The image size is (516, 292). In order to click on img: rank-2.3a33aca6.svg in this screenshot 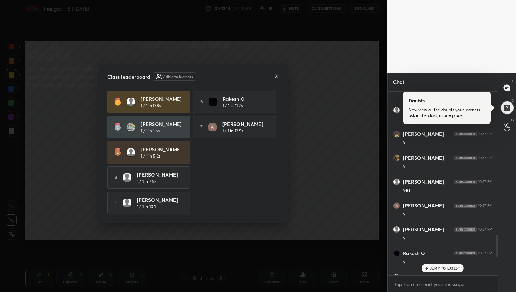, I will do `click(118, 127)`.